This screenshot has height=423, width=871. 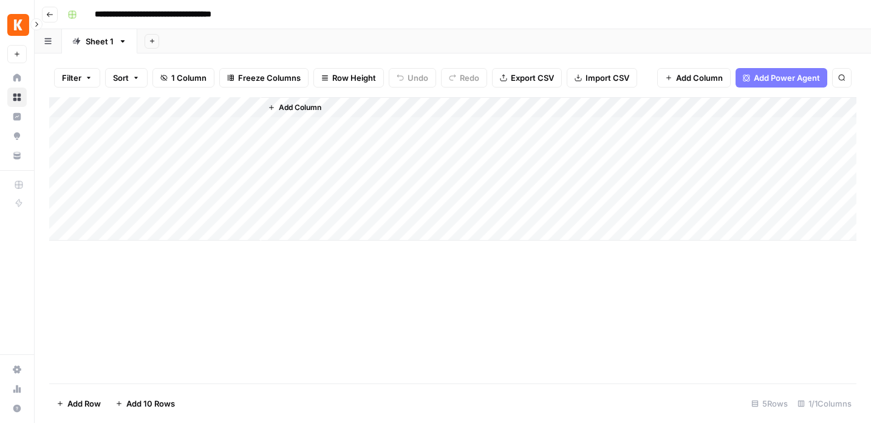 I want to click on div: Sheet 1, so click(x=100, y=41).